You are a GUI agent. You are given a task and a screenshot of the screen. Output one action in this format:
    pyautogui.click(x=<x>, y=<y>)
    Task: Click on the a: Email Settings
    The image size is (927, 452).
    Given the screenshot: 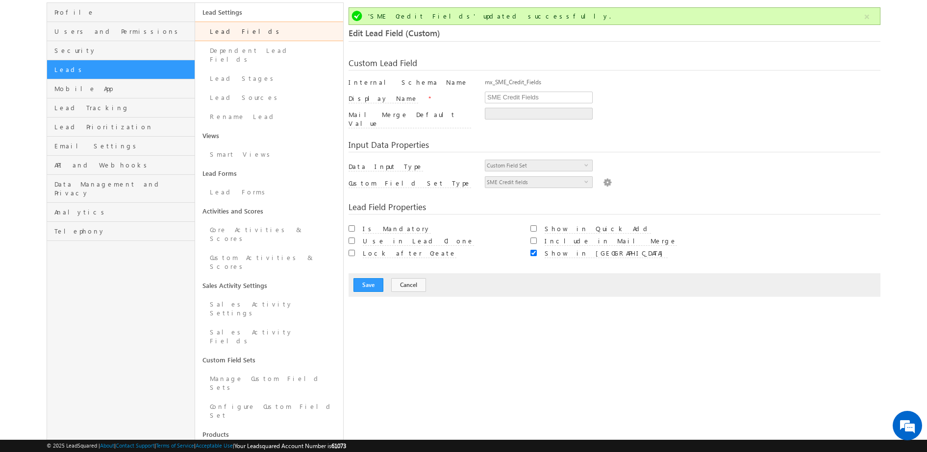 What is the action you would take?
    pyautogui.click(x=121, y=146)
    